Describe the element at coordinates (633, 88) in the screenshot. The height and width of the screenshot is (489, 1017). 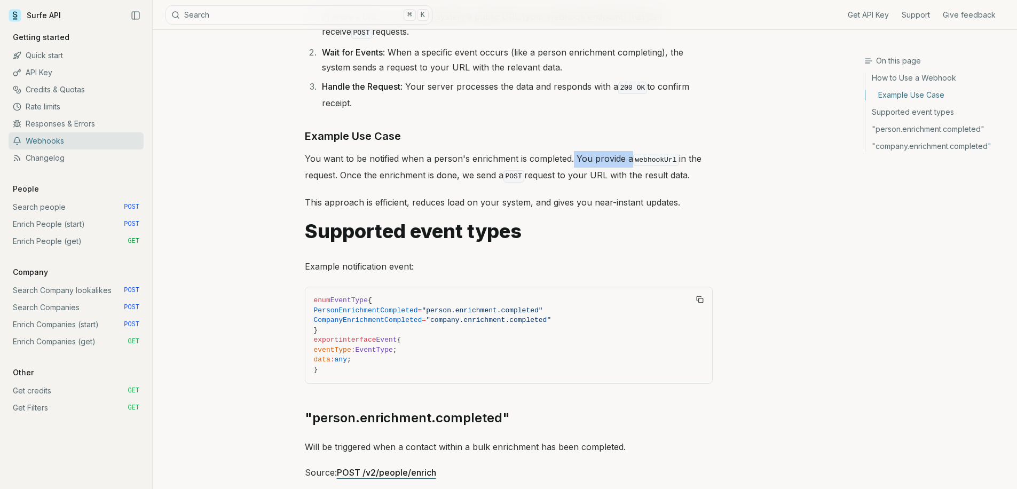
I see `code: 200 OK` at that location.